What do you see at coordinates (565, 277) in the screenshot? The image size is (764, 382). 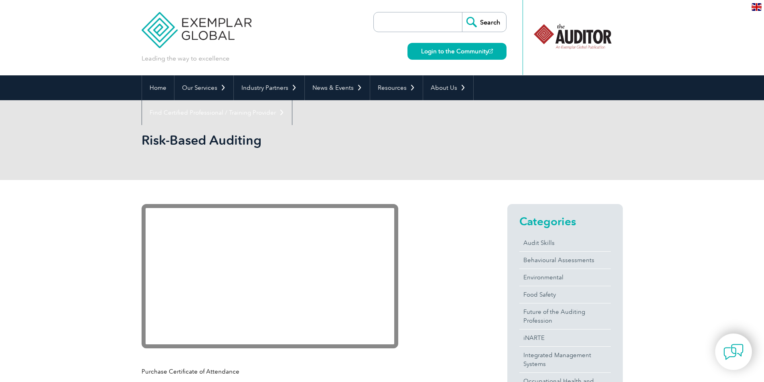 I see `a: Environmental` at bounding box center [565, 277].